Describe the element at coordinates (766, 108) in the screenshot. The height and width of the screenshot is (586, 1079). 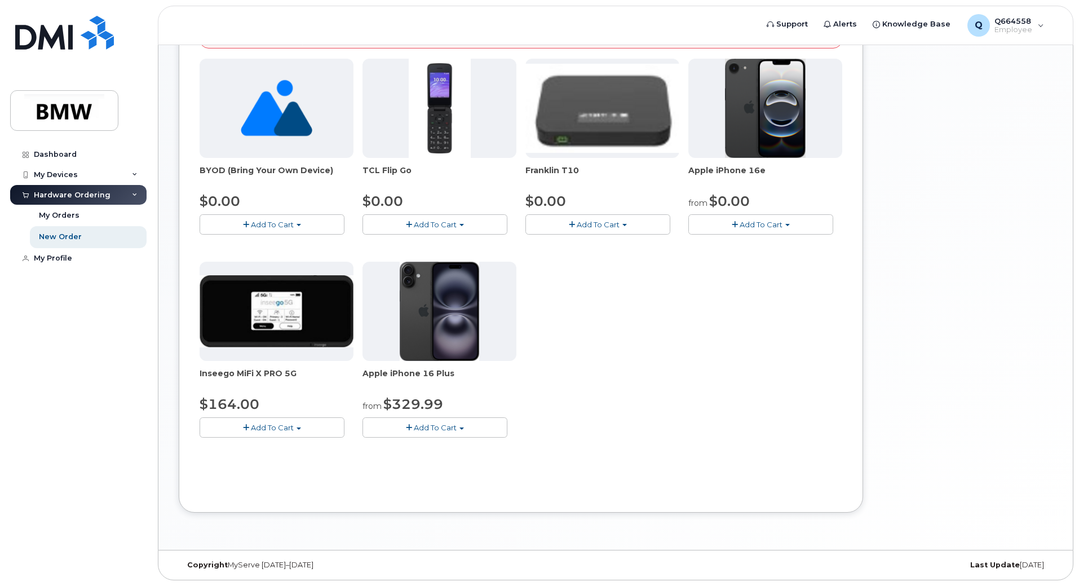
I see `img: iphone16e.png` at that location.